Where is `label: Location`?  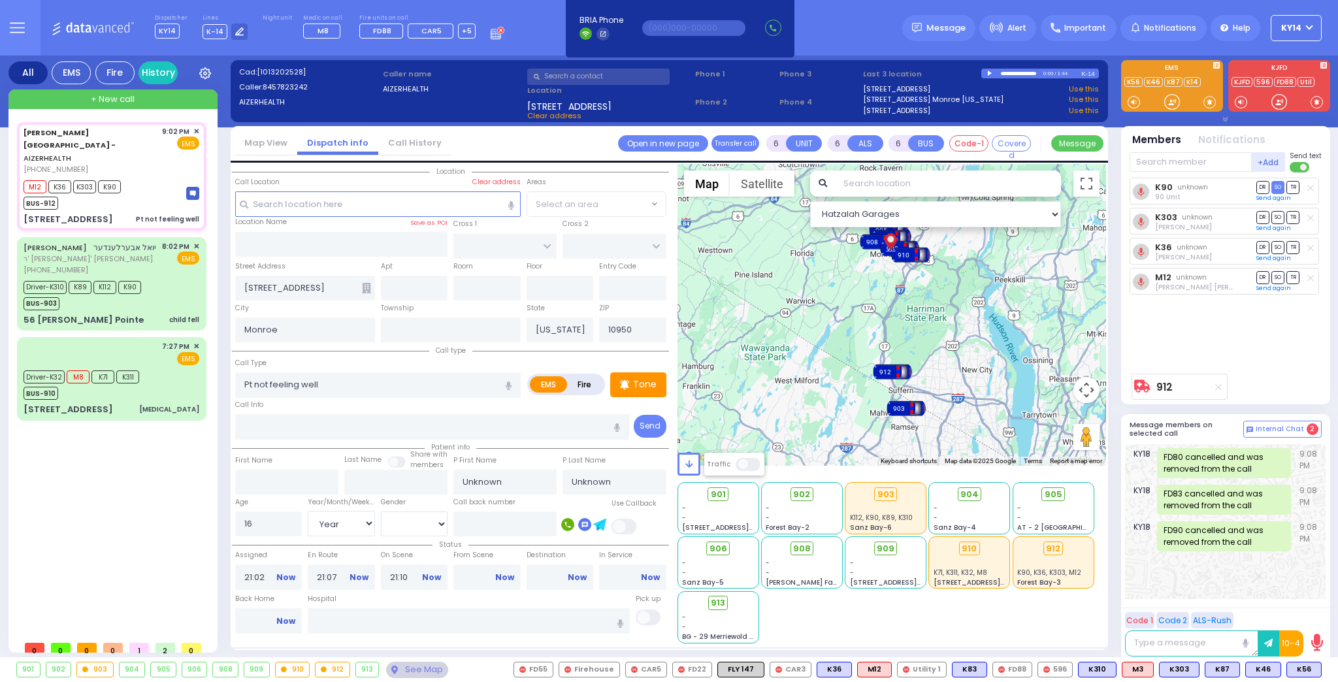
label: Location is located at coordinates (609, 90).